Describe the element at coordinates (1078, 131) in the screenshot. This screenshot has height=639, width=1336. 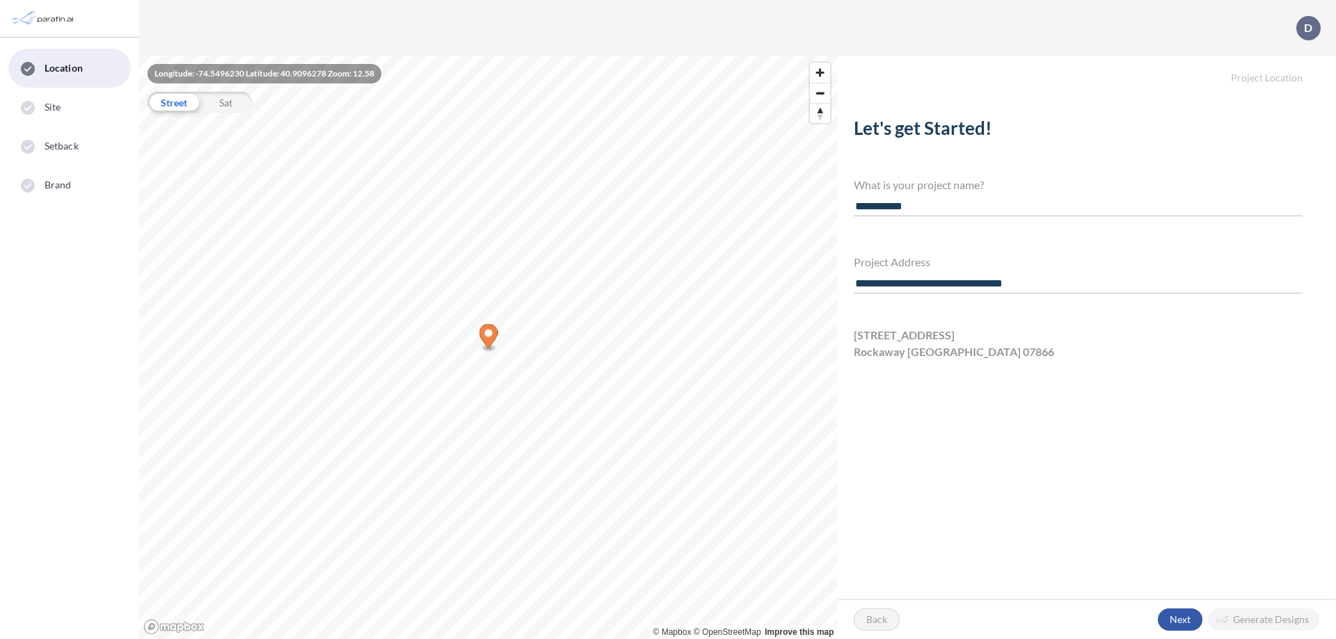
I see `h2: Let's get Started!` at that location.